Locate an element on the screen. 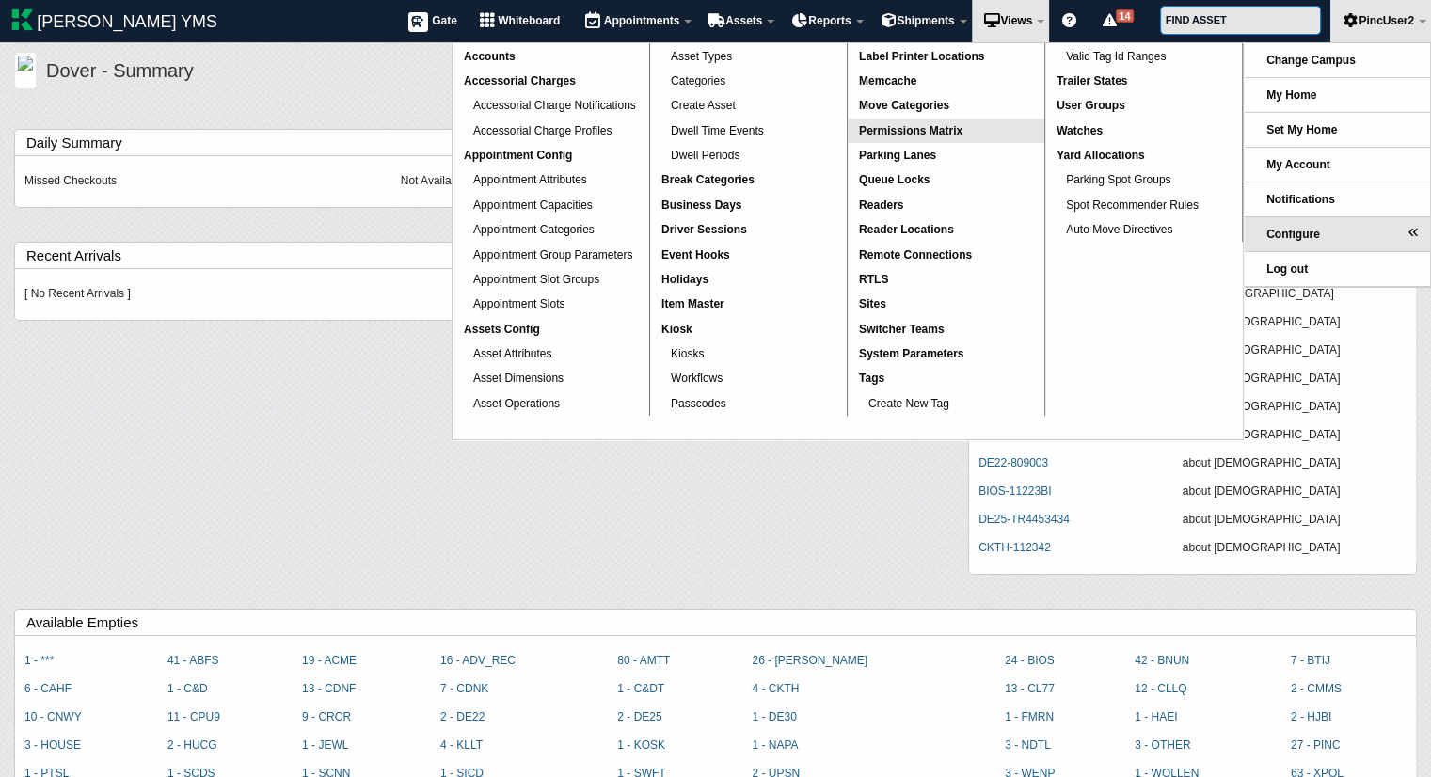 The height and width of the screenshot is (777, 1431). span: Reader Locations is located at coordinates (906, 229).